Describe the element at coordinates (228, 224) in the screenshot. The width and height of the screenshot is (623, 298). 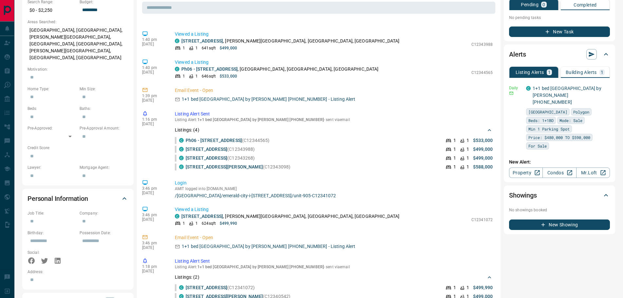
I see `p: $499,990` at that location.